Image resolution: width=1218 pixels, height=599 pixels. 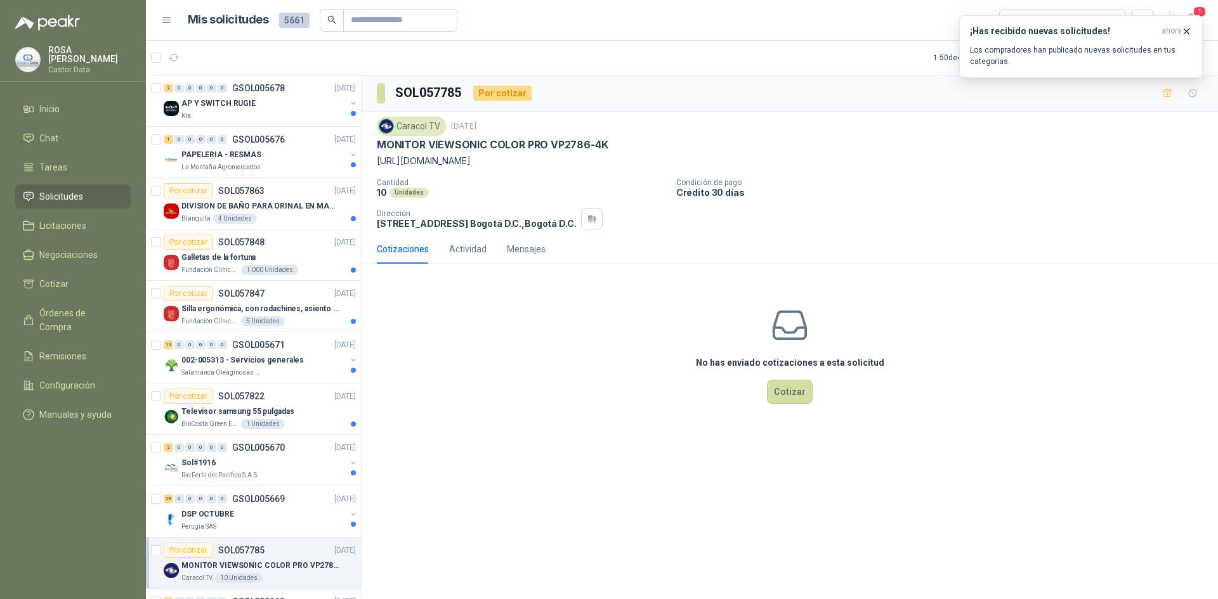 I want to click on div: Actividad, so click(x=467, y=249).